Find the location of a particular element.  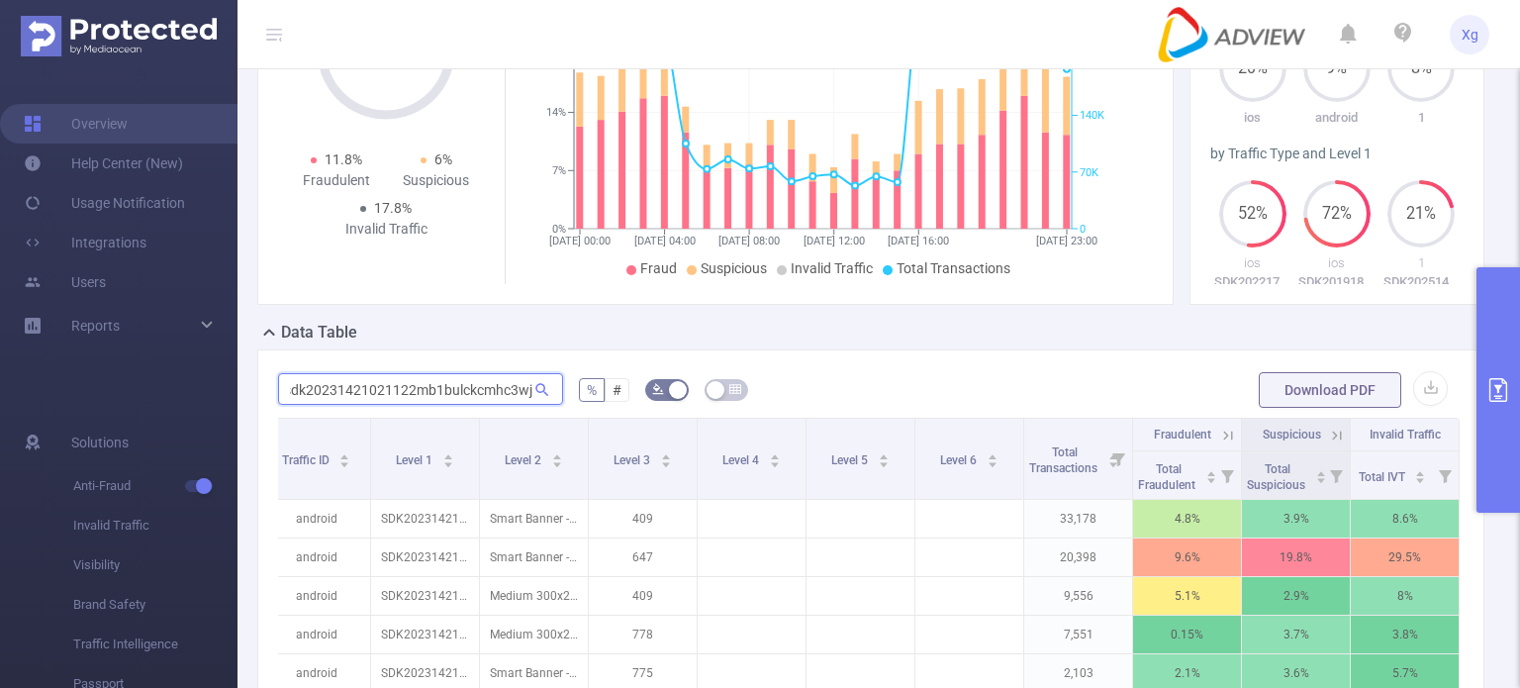

span: Total IVT is located at coordinates (1383, 477).